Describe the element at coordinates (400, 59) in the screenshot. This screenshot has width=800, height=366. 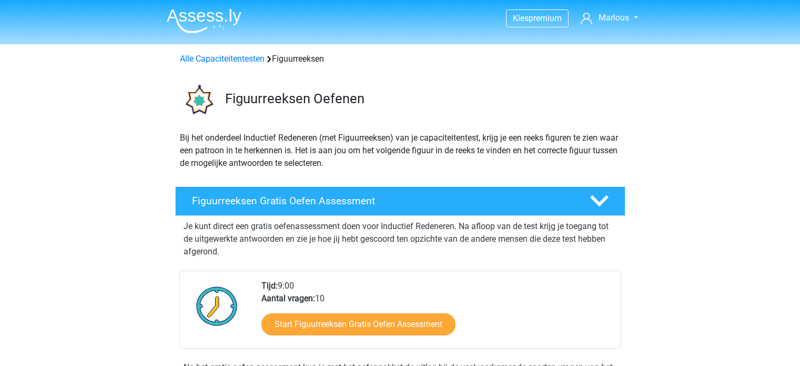
I see `div: Figuurreeksen` at that location.